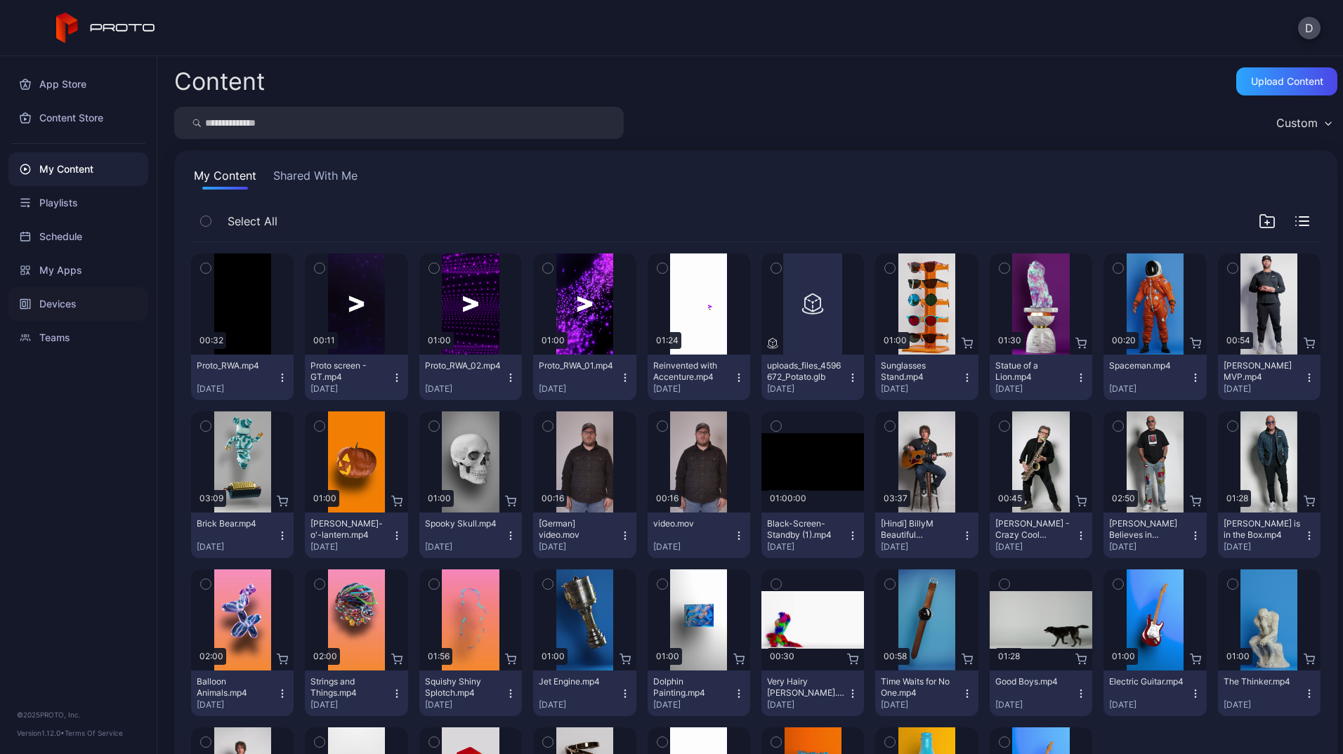 Image resolution: width=1343 pixels, height=754 pixels. What do you see at coordinates (225, 178) in the screenshot?
I see `button: My Content` at bounding box center [225, 178].